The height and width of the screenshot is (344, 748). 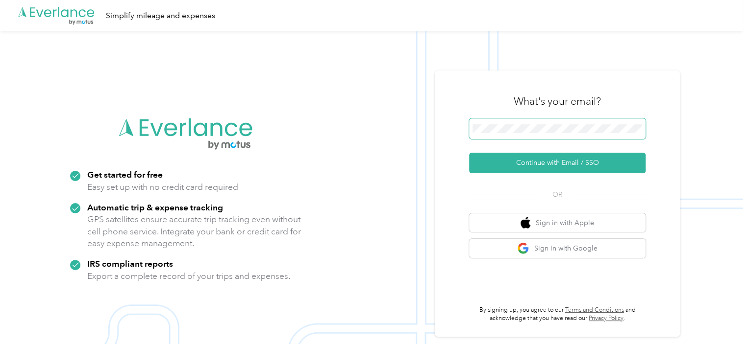 I want to click on p: By signing up, you agree to our and acknowledge that you have read our ., so click(x=557, y=315).